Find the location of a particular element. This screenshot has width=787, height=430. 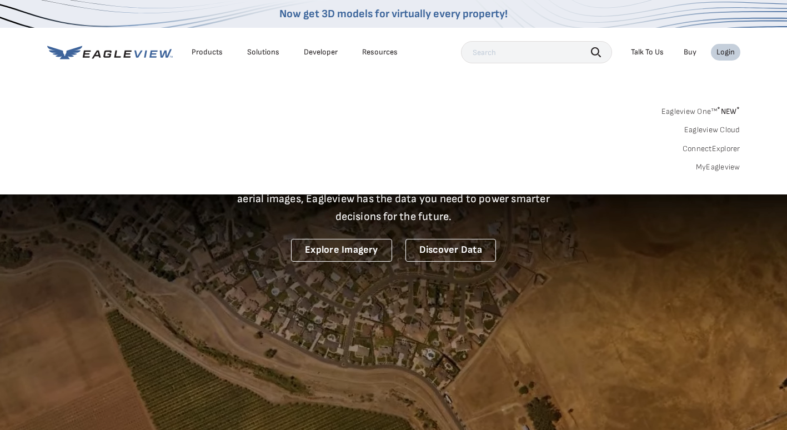

span: NEW is located at coordinates (729, 111).